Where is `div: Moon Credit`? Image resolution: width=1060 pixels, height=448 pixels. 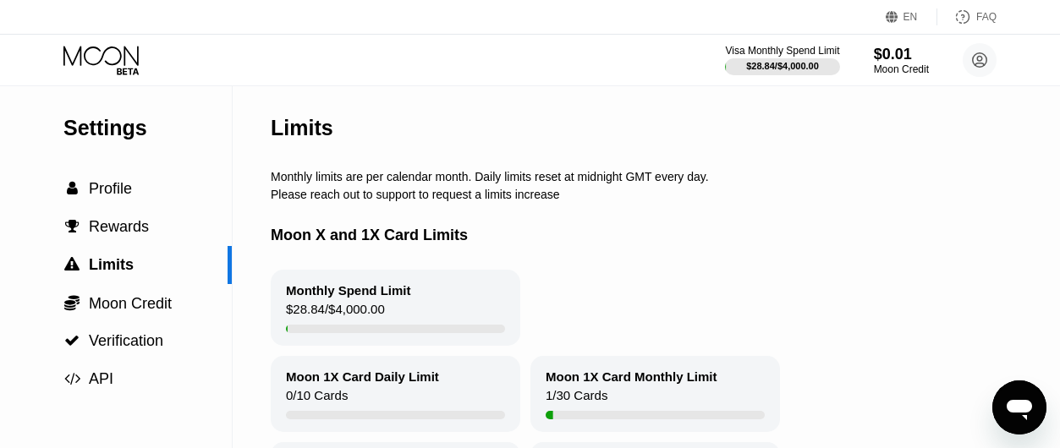
div: Moon Credit is located at coordinates (901, 69).